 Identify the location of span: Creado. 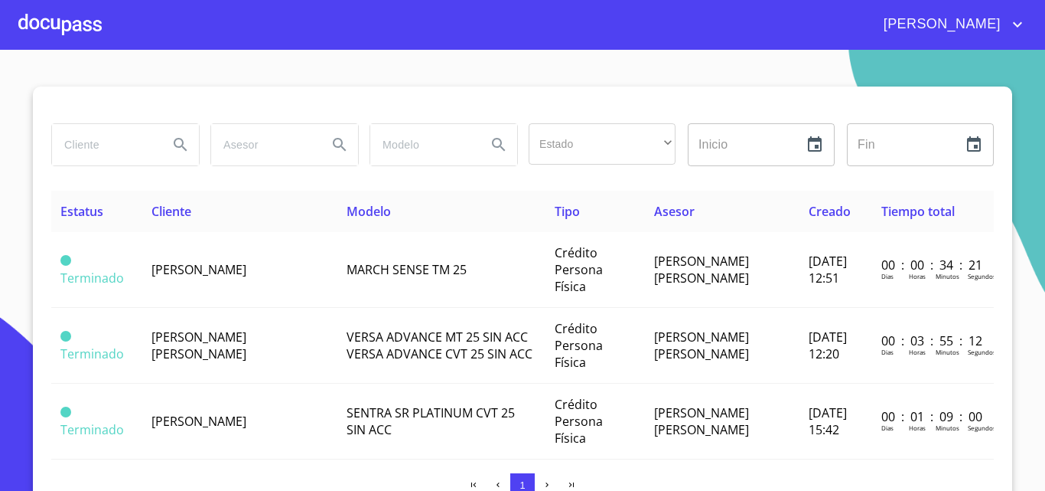
(830, 211).